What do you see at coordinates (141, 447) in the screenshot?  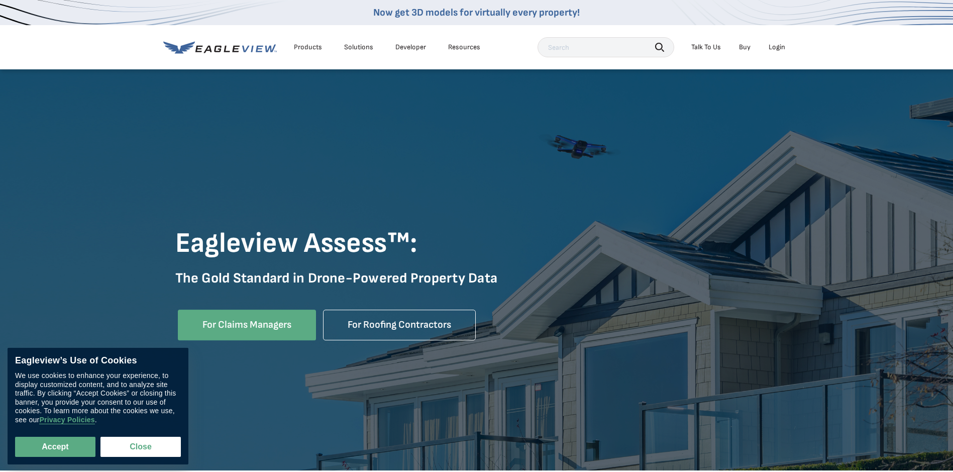 I see `button: Close` at bounding box center [141, 447].